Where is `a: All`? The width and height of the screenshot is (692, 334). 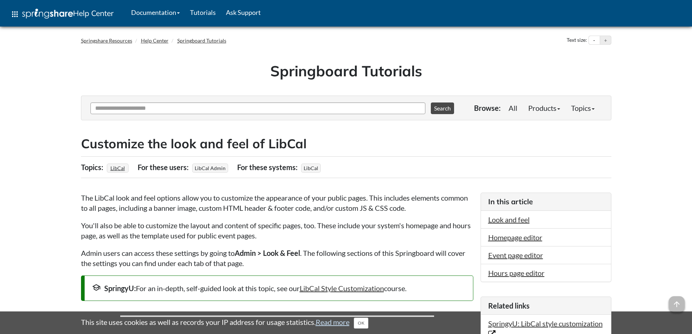 a: All is located at coordinates (513, 108).